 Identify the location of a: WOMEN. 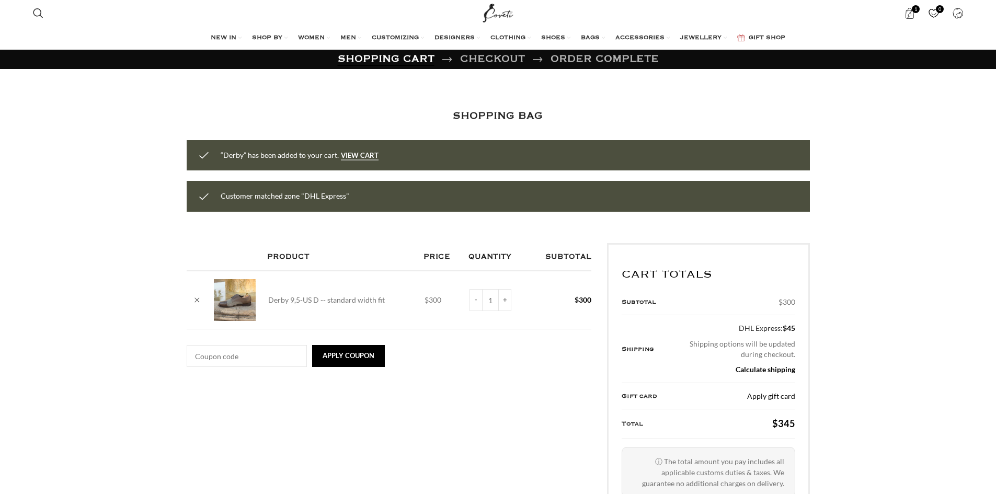
(314, 38).